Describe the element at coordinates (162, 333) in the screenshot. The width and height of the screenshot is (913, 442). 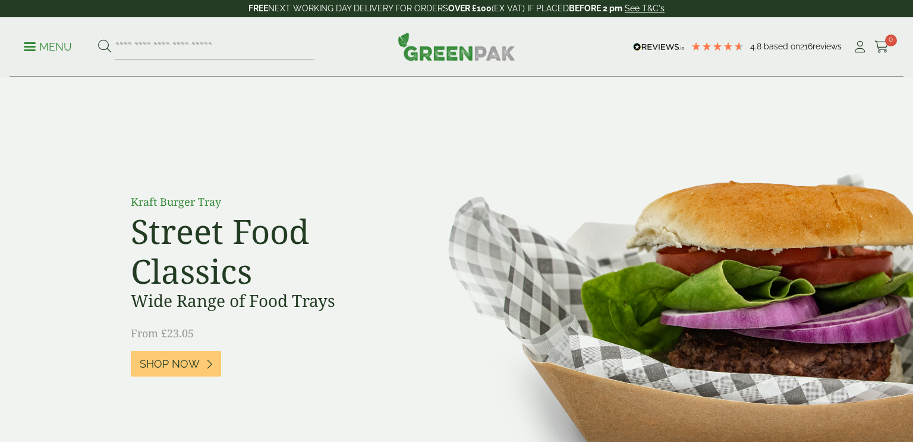
I see `span: From £23.05` at that location.